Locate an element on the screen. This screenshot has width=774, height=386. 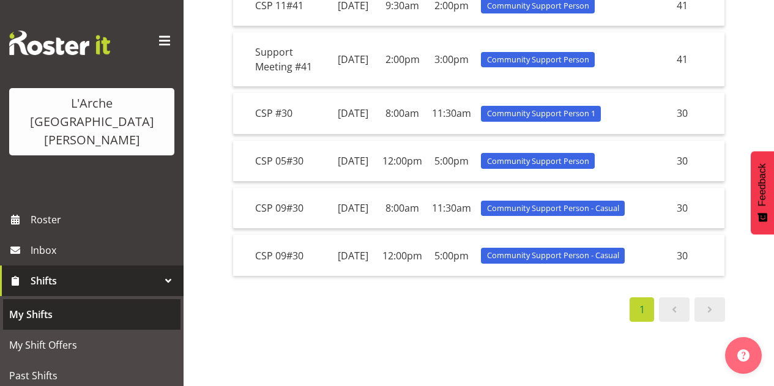
span: Community Support Person 1 is located at coordinates (541, 113).